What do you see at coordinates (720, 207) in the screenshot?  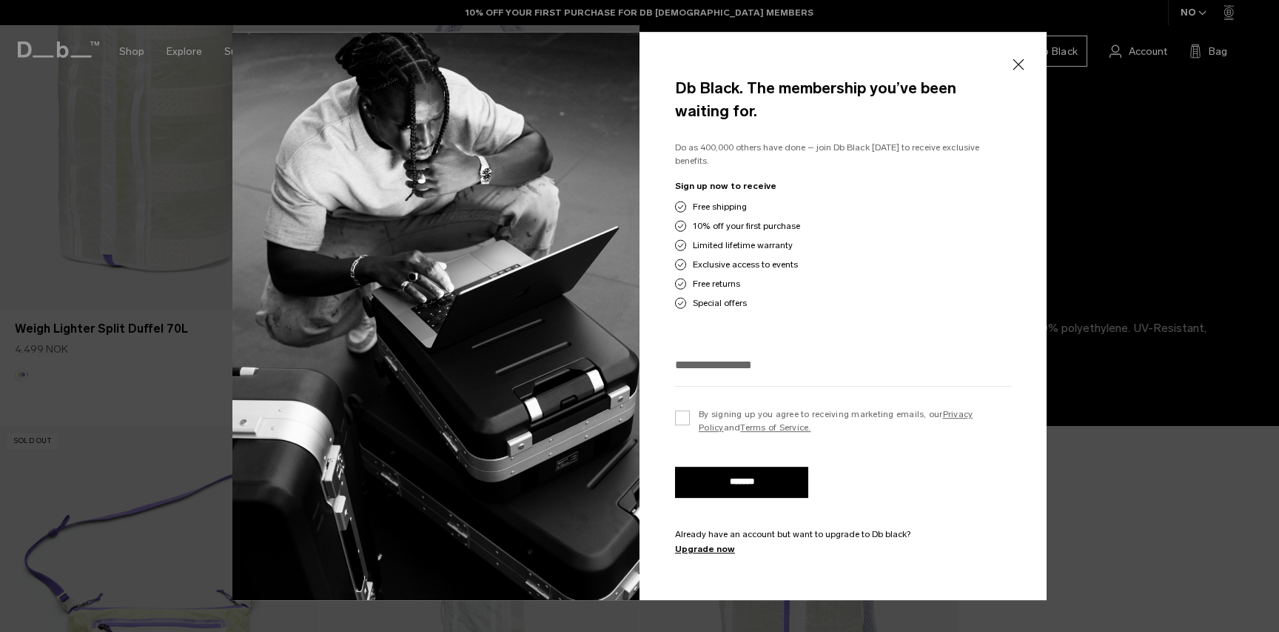 I see `span: Free shipping` at bounding box center [720, 207].